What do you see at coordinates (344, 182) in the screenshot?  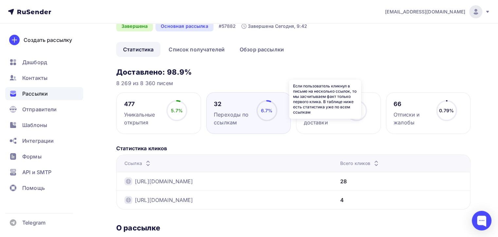 I see `div: 28` at bounding box center [344, 182].